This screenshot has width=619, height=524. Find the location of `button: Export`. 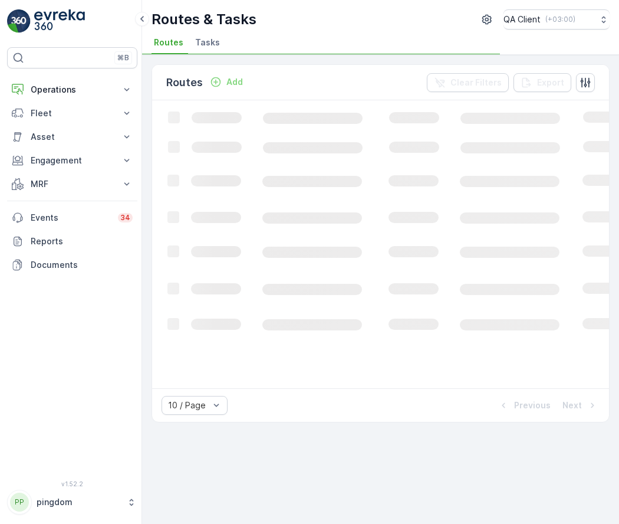

button: Export is located at coordinates (543, 83).